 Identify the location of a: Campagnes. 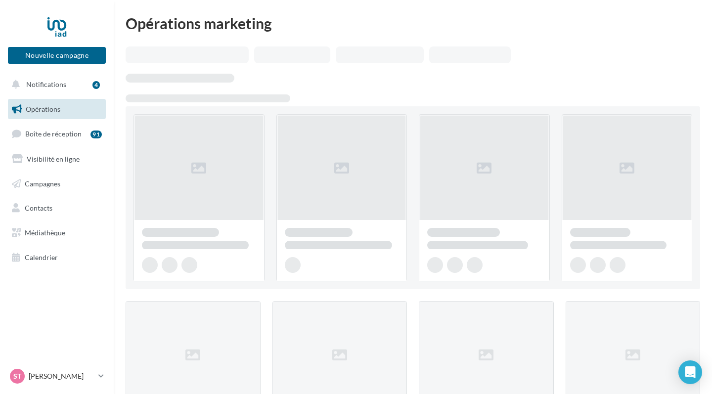
(57, 184).